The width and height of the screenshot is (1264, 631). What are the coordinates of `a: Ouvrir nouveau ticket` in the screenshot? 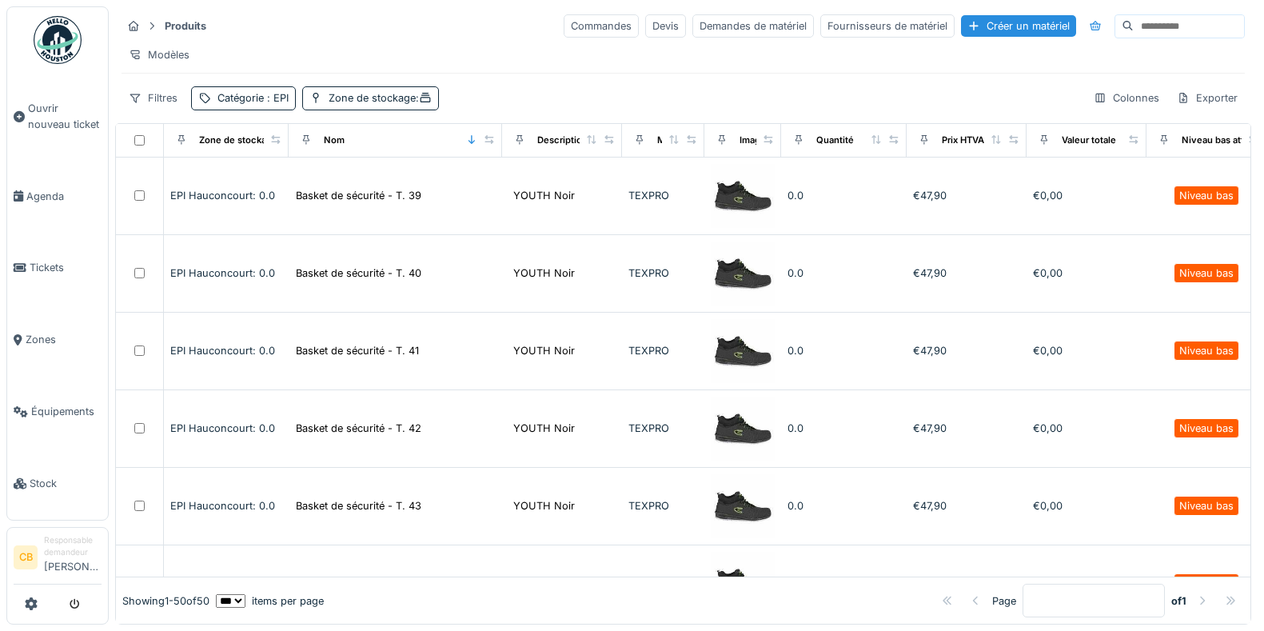 It's located at (58, 116).